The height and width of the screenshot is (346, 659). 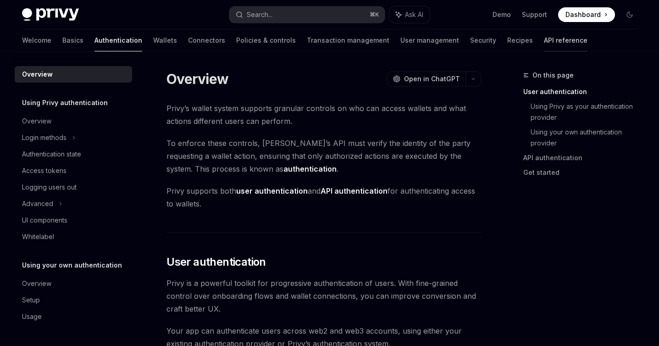 I want to click on button: Open in ChatGPT, so click(x=426, y=79).